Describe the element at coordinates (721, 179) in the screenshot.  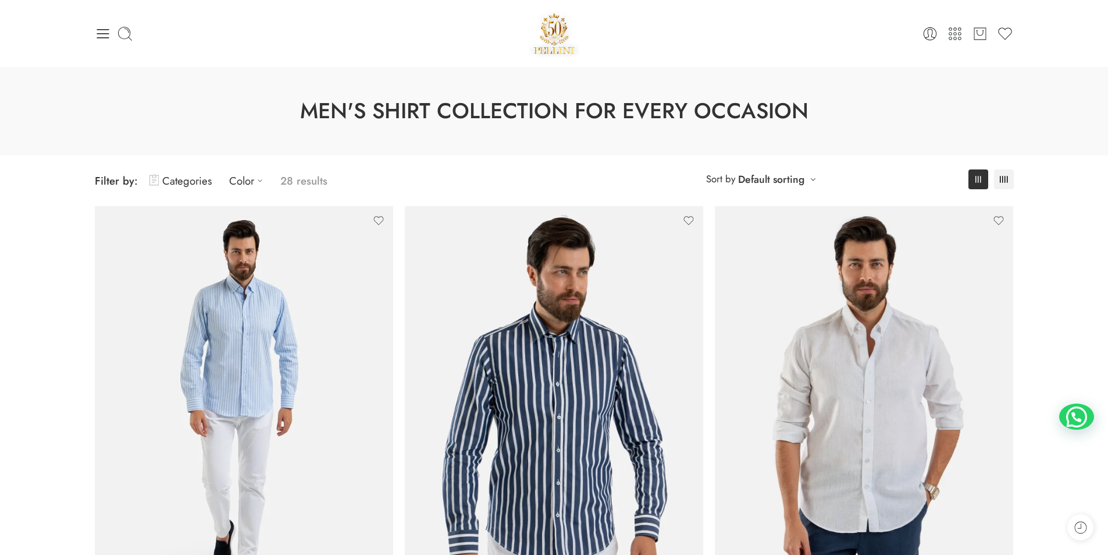
I see `span: Sort by` at that location.